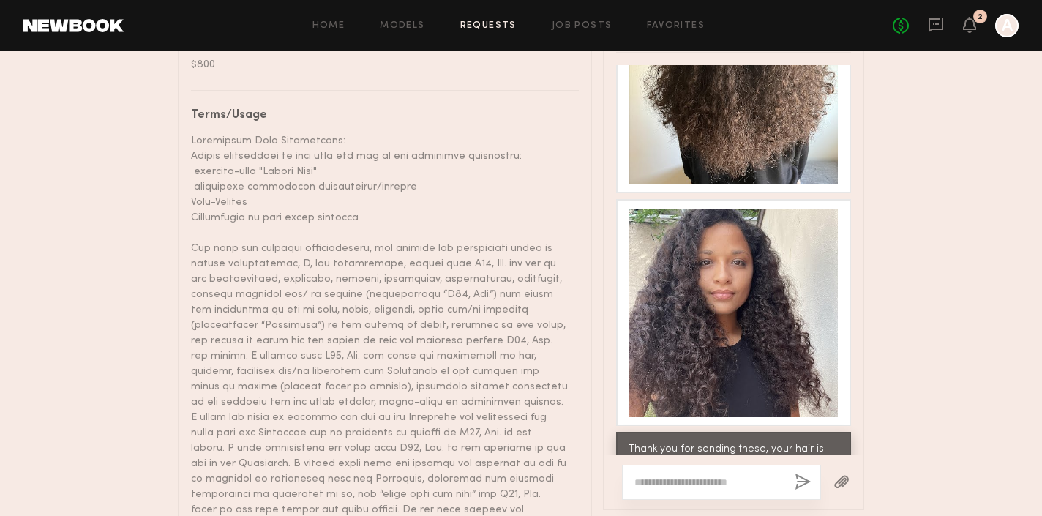  What do you see at coordinates (488, 26) in the screenshot?
I see `a: Requests` at bounding box center [488, 26].